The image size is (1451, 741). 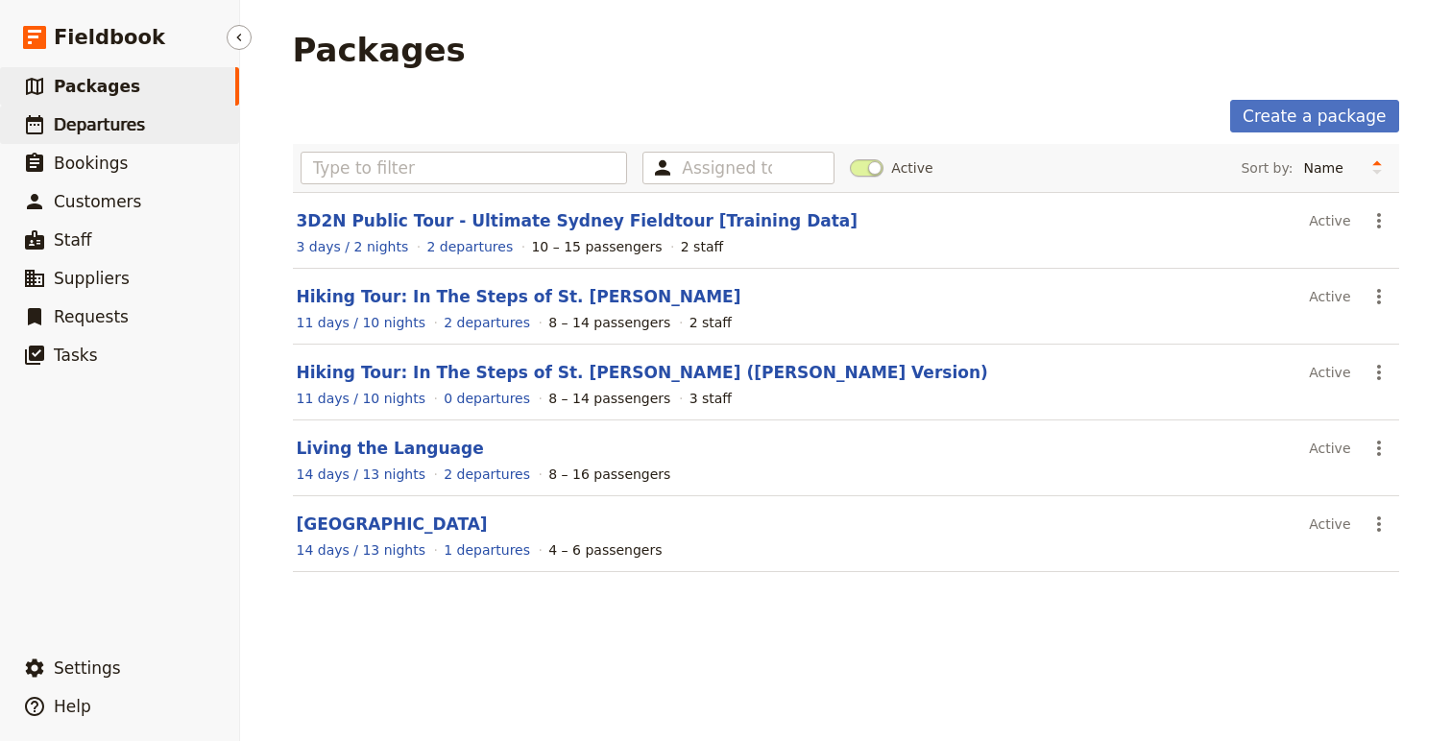 I want to click on button: Change sort direction, so click(x=1377, y=168).